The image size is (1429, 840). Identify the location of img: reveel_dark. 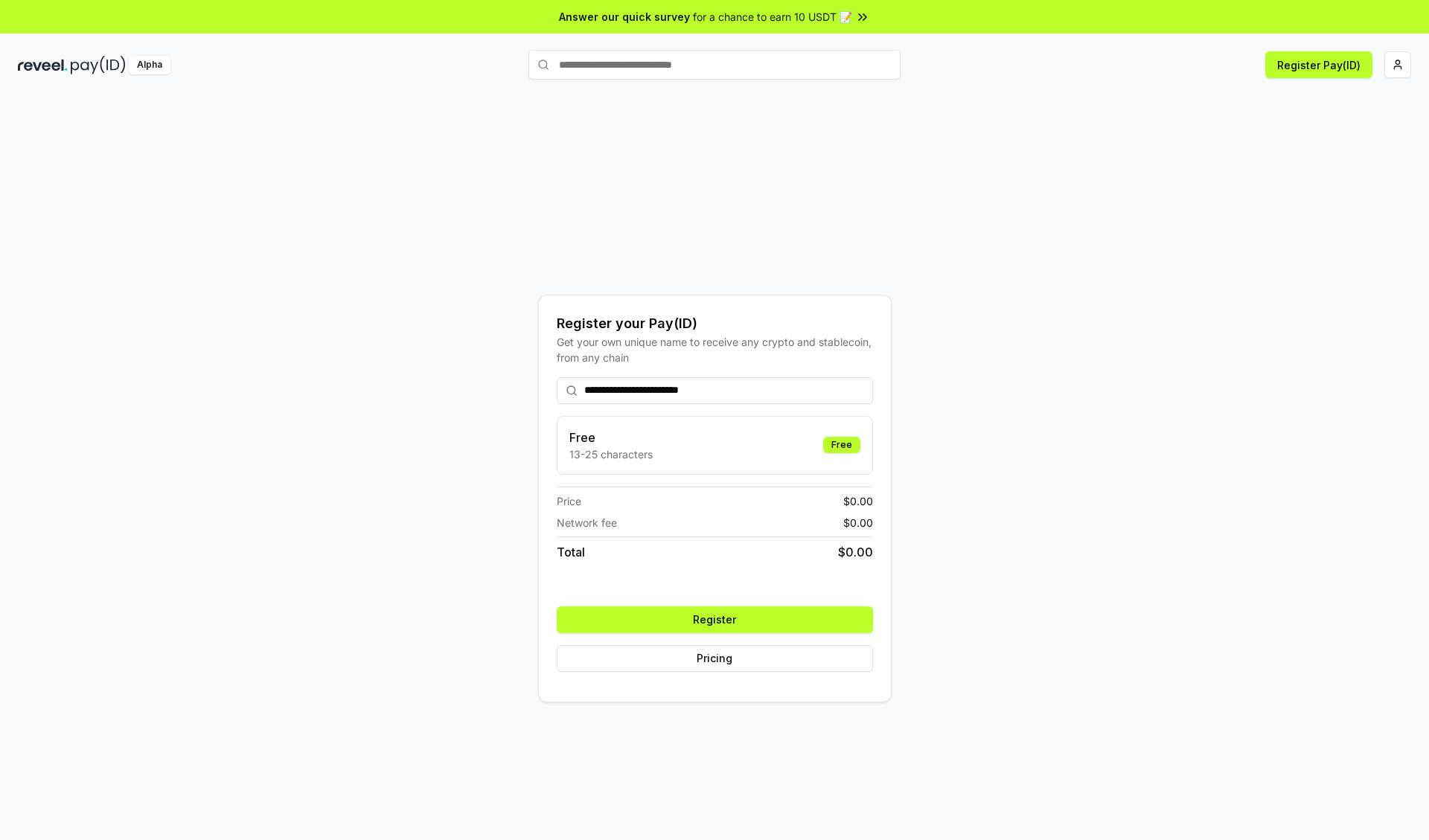
(43, 65).